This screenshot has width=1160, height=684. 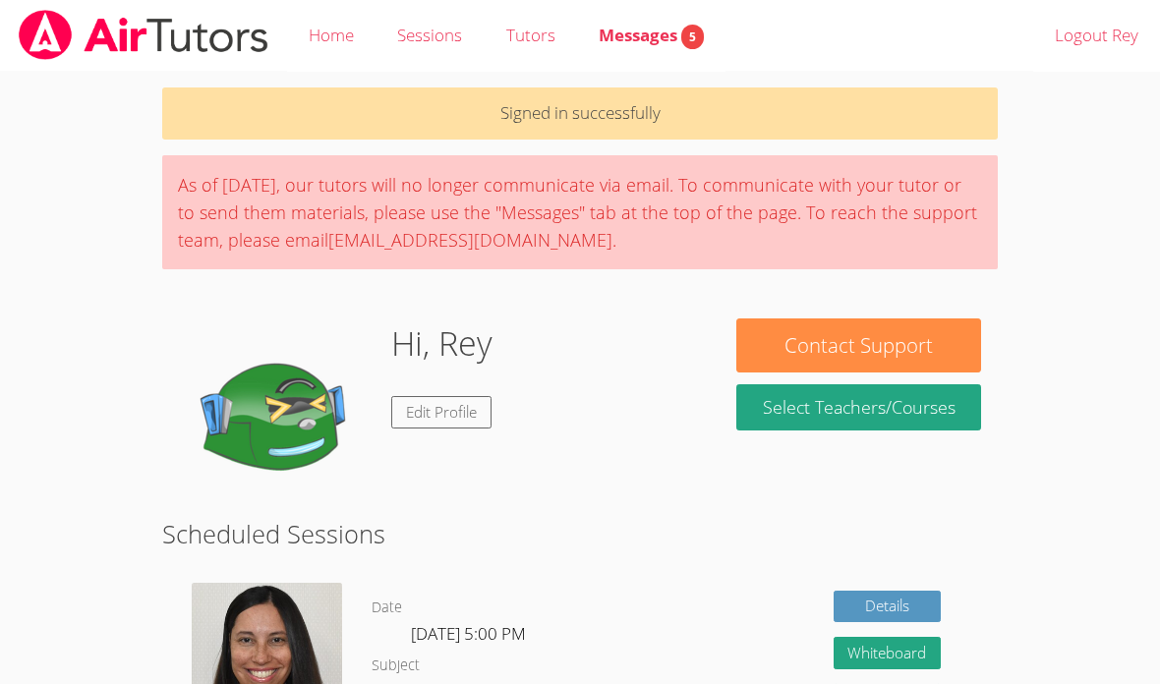 What do you see at coordinates (386, 607) in the screenshot?
I see `dt: Date` at bounding box center [386, 607].